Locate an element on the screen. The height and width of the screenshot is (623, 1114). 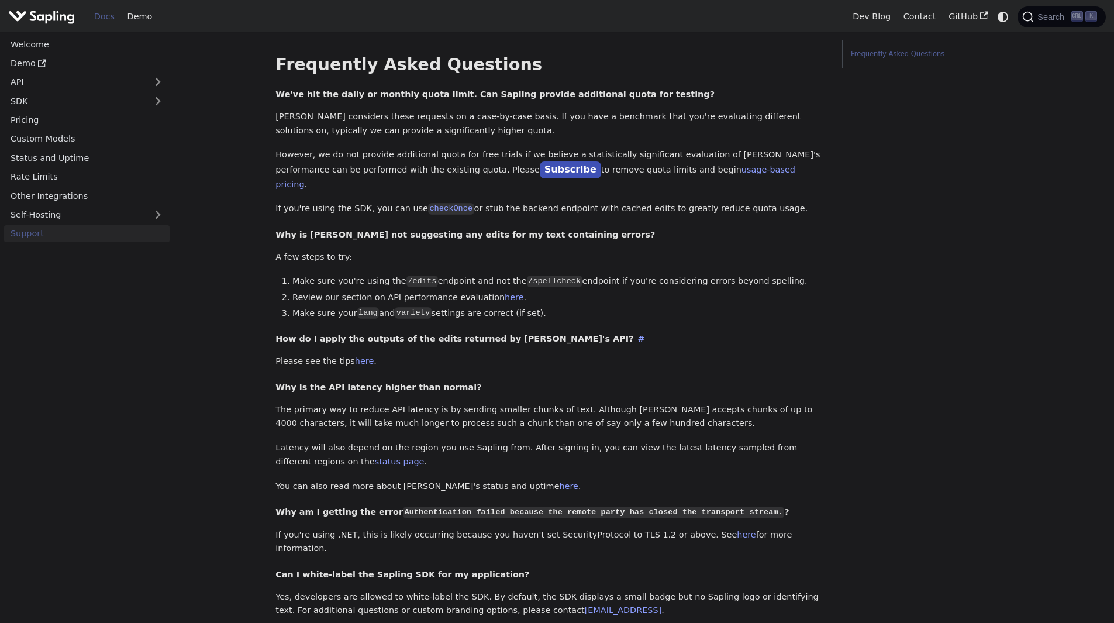
code: Authentication failed because the remote party has closed the transport stream. is located at coordinates (594, 512).